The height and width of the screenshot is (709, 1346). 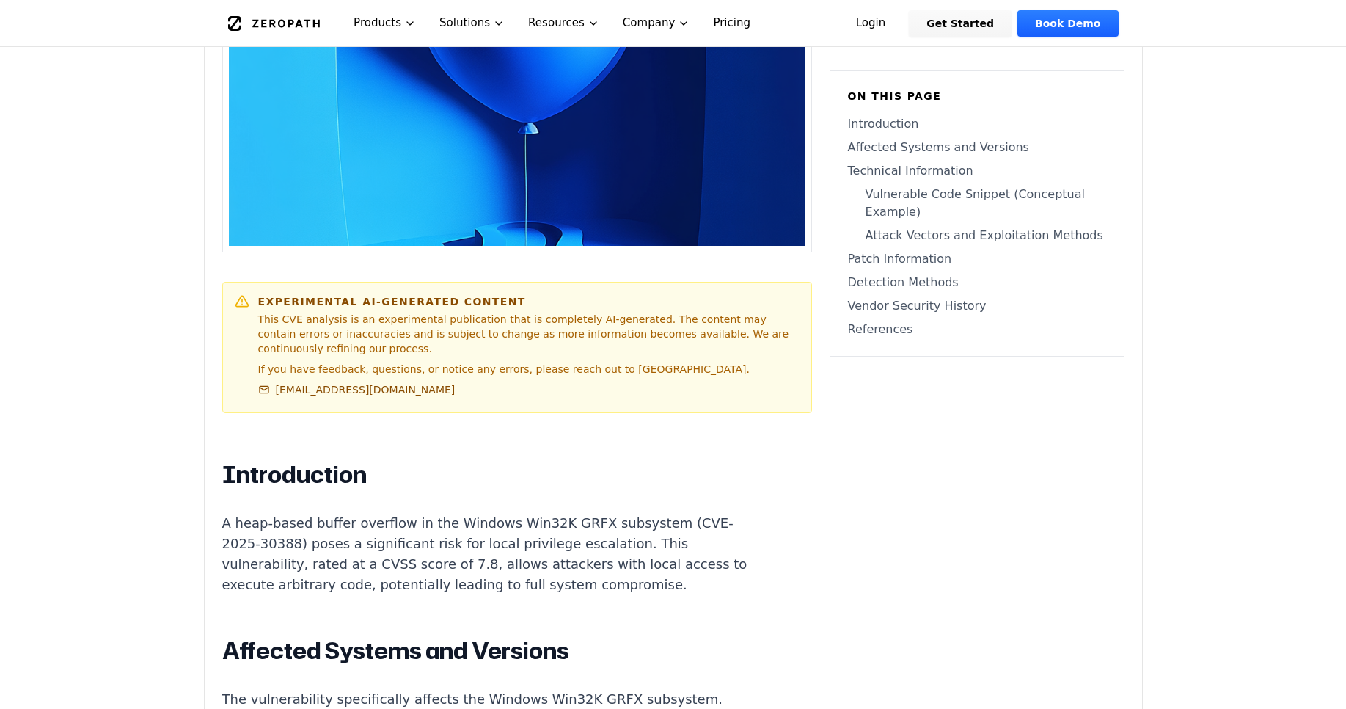 What do you see at coordinates (1068, 23) in the screenshot?
I see `a: Book Demo` at bounding box center [1068, 23].